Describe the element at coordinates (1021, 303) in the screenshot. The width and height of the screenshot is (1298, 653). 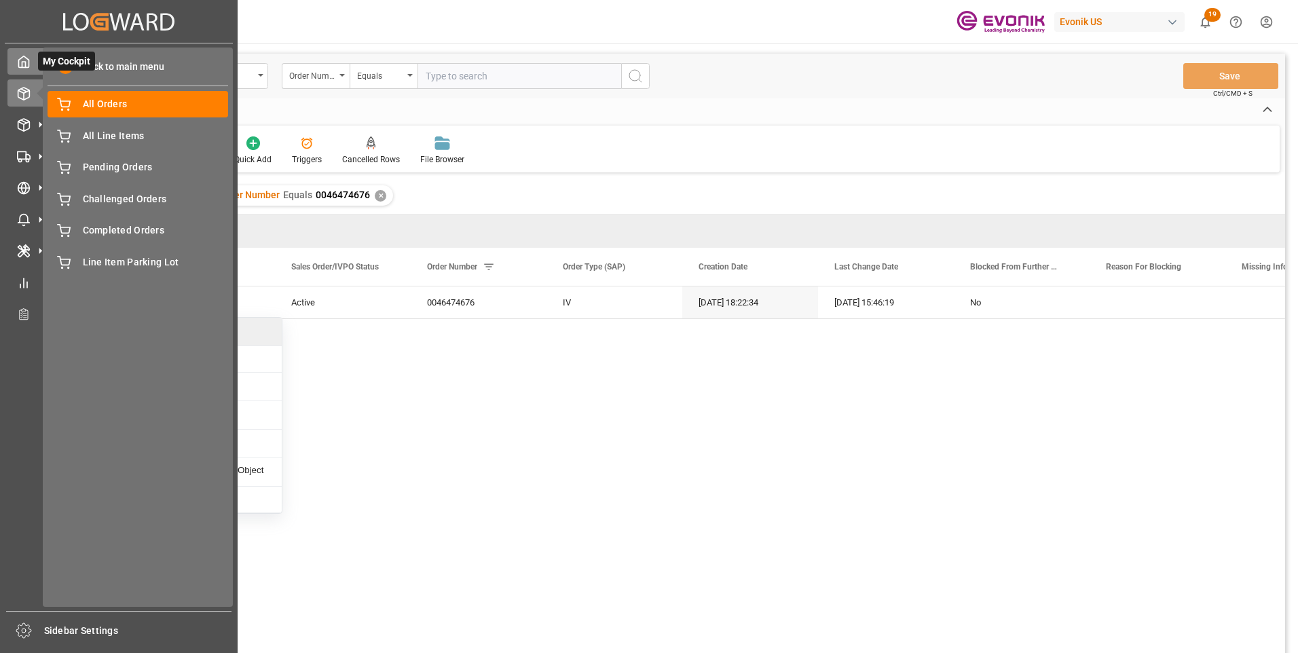
I see `div: No` at that location.